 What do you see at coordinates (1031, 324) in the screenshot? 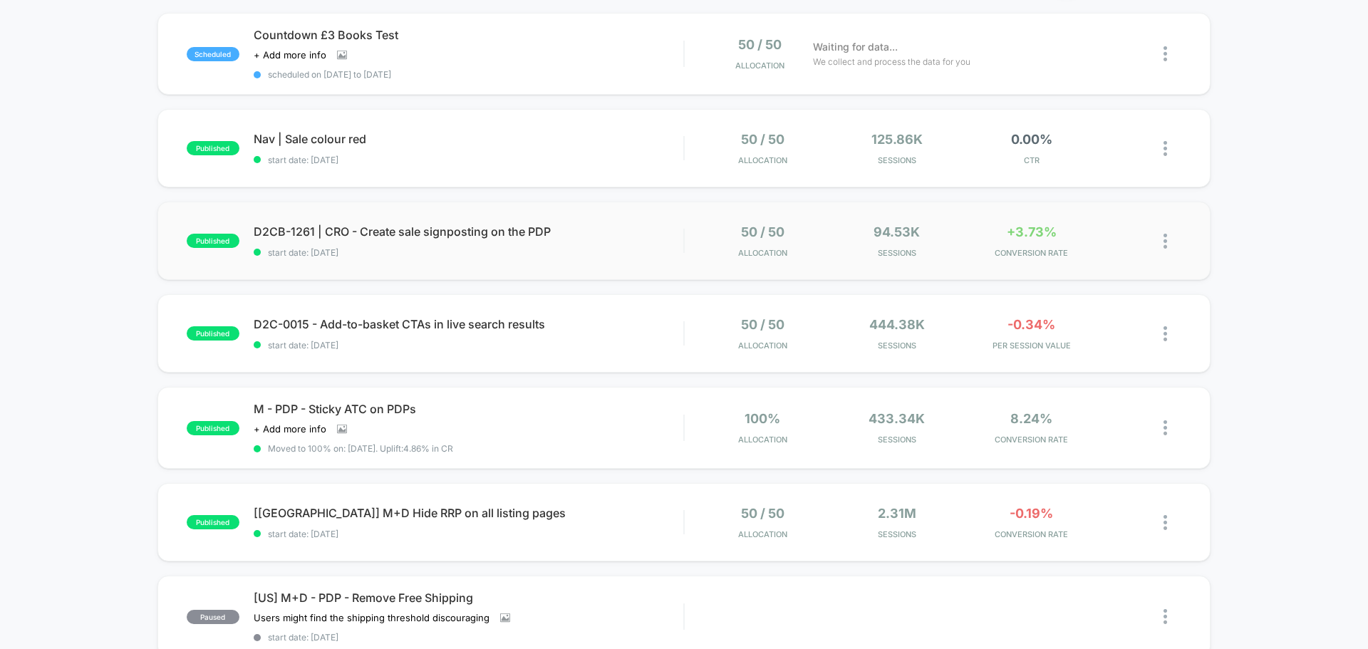
I see `span: -0.34%` at bounding box center [1031, 324].